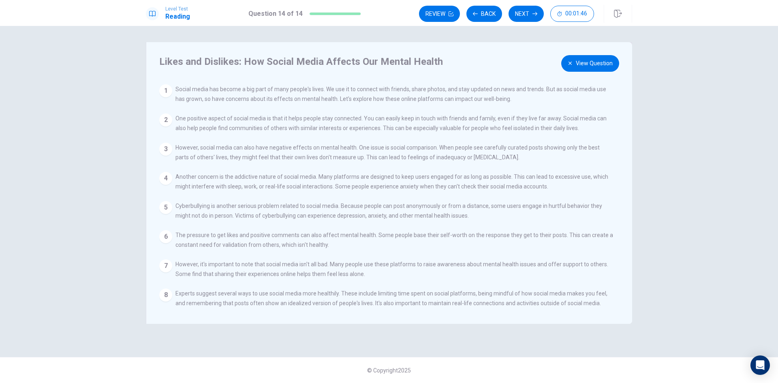  Describe the element at coordinates (177, 17) in the screenshot. I see `h1: Reading` at that location.